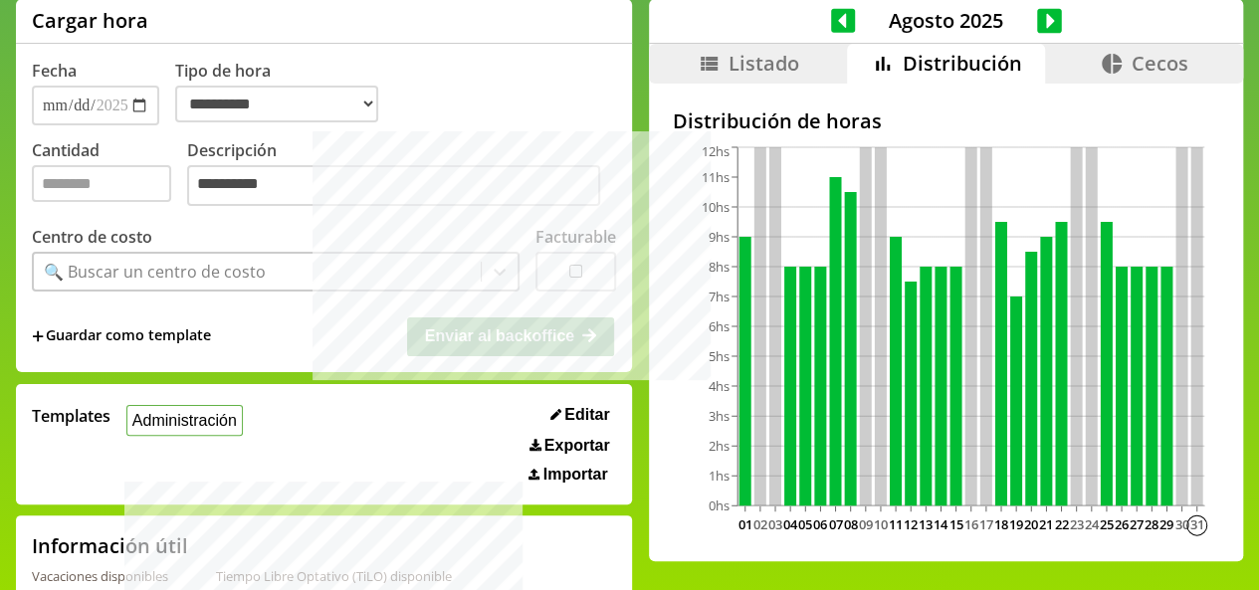  What do you see at coordinates (805, 525) in the screenshot?
I see `text: 05` at bounding box center [805, 525].